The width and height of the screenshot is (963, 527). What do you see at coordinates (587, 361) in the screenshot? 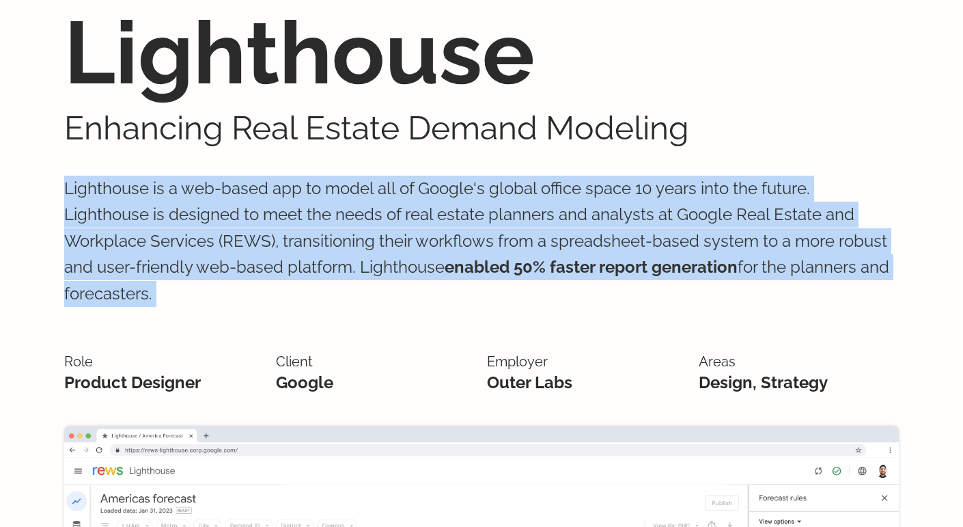
I see `p: Employer` at bounding box center [587, 361].